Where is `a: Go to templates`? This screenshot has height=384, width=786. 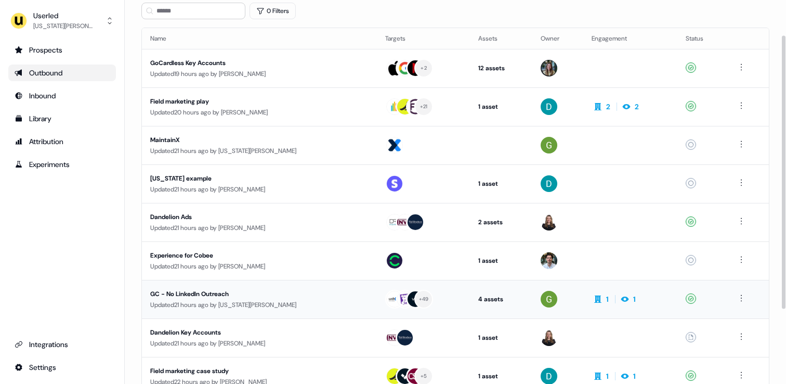 a: Go to templates is located at coordinates (62, 119).